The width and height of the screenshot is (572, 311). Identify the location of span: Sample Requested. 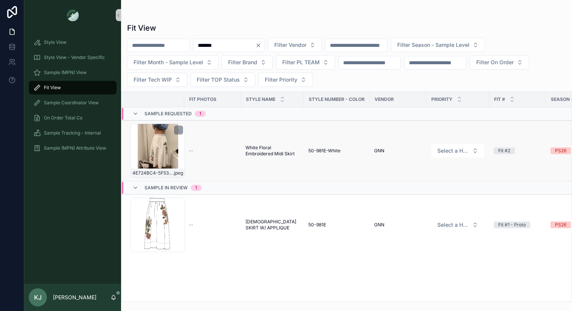
(168, 114).